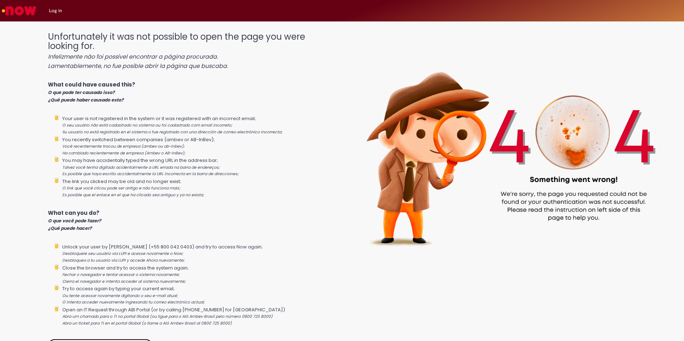 The width and height of the screenshot is (684, 341). Describe the element at coordinates (123, 260) in the screenshot. I see `i: Desbloquea a tu usuario vía LUPI y accede Ahora nuevamente;` at that location.